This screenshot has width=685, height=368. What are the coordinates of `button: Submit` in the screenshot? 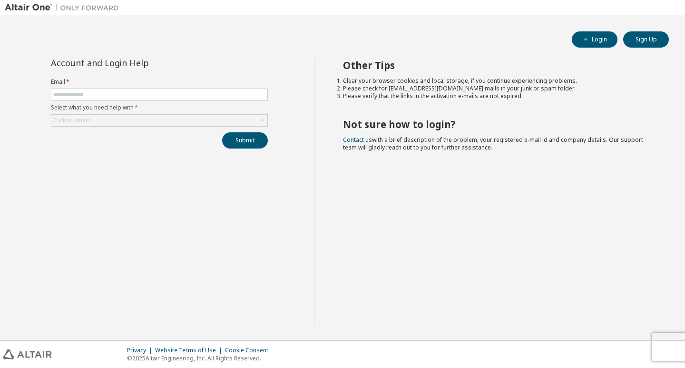 It's located at (245, 140).